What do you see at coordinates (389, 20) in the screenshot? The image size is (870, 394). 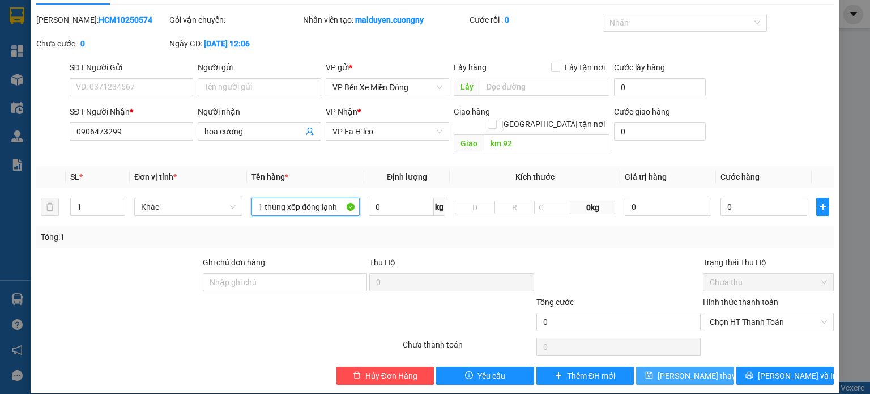 I see `b: maiduyen.cuongny` at bounding box center [389, 20].